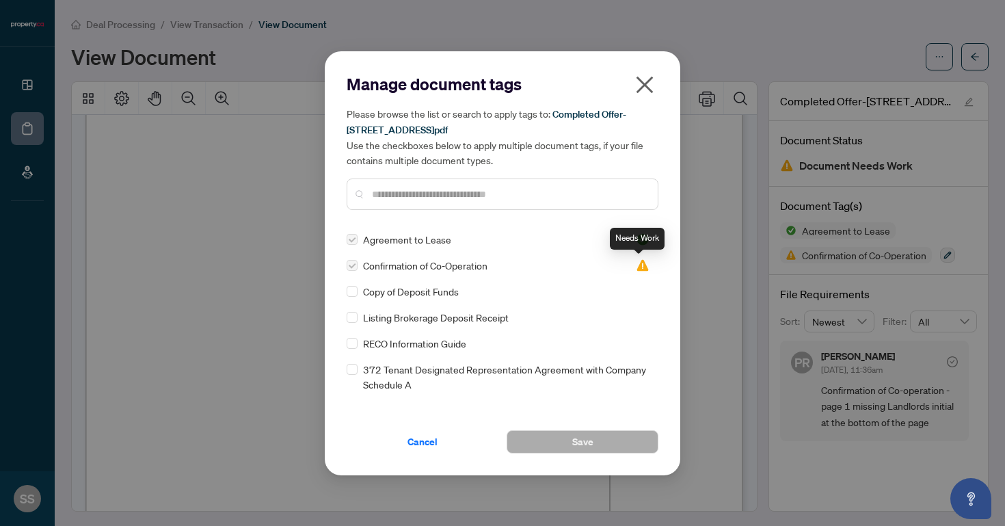  Describe the element at coordinates (414, 343) in the screenshot. I see `span: RECO Information Guide` at that location.